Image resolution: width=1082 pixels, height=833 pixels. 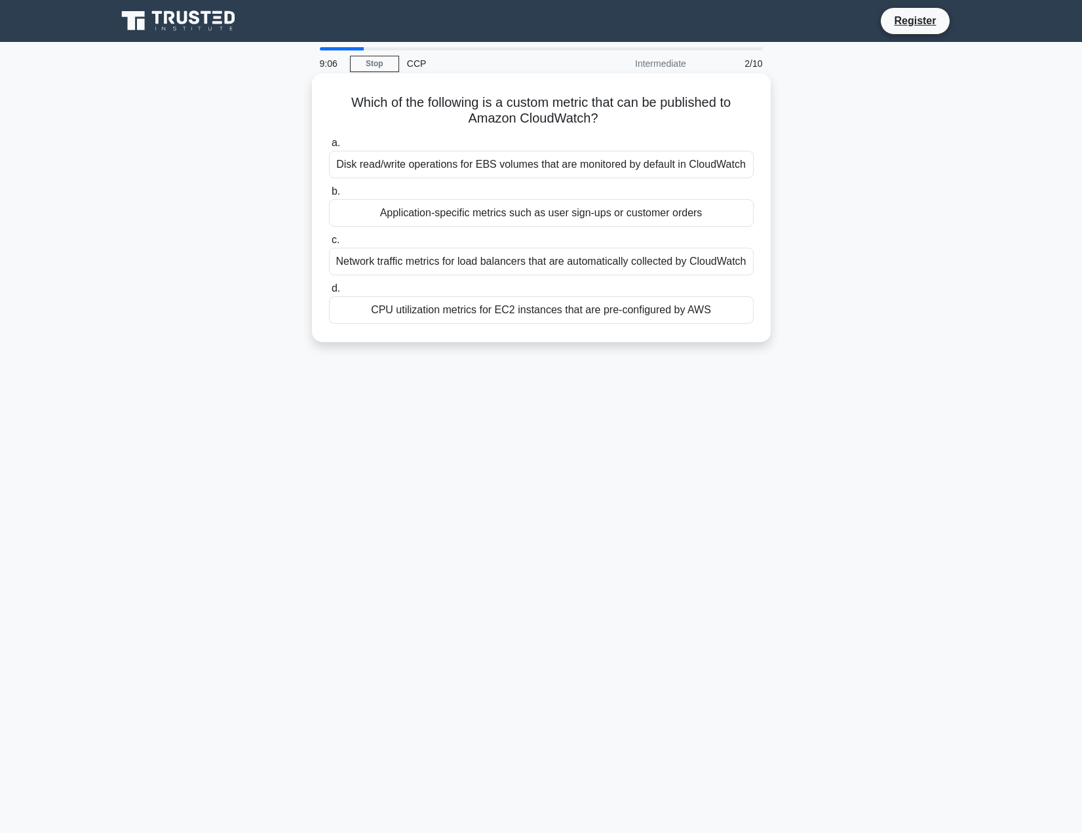 What do you see at coordinates (336, 142) in the screenshot?
I see `span: a.` at bounding box center [336, 142].